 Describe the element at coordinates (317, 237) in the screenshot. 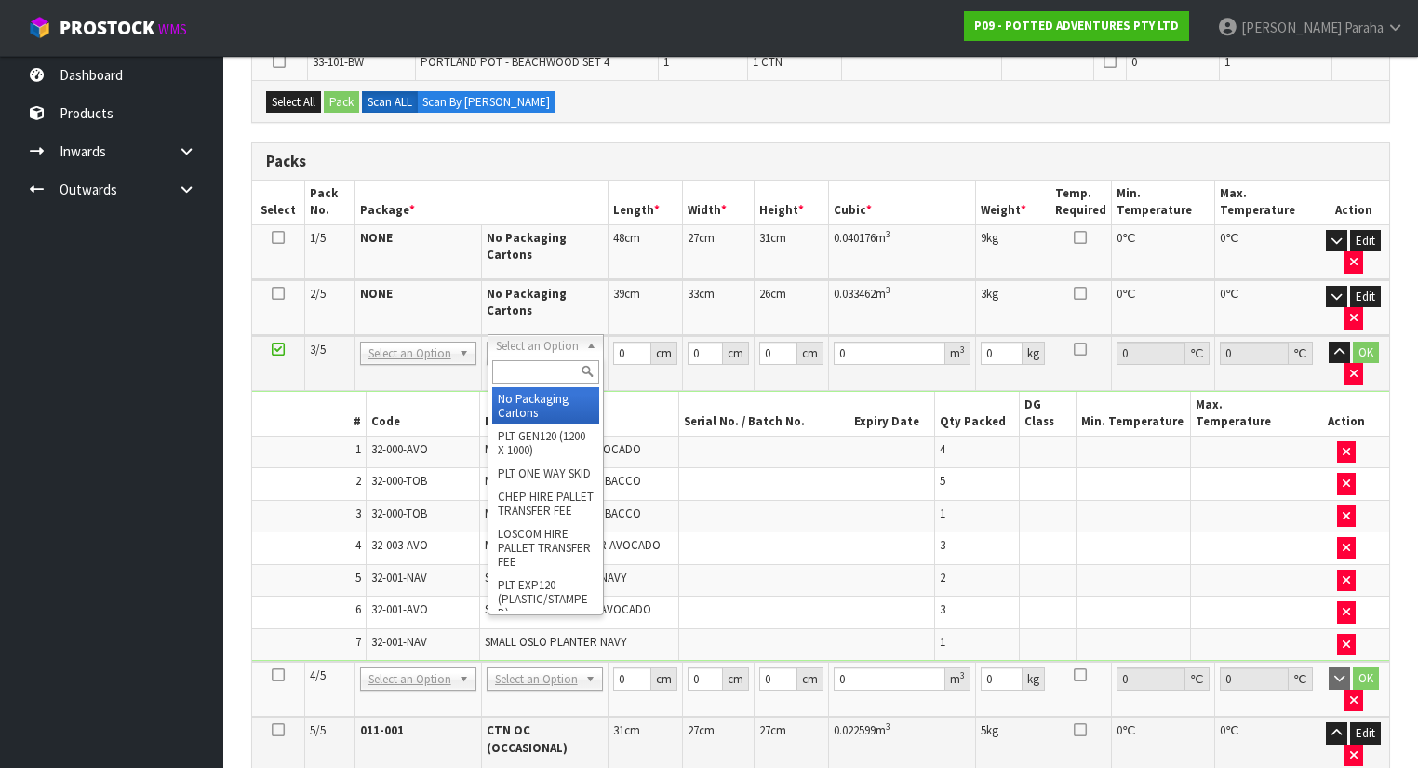

I see `span: 1/5` at that location.